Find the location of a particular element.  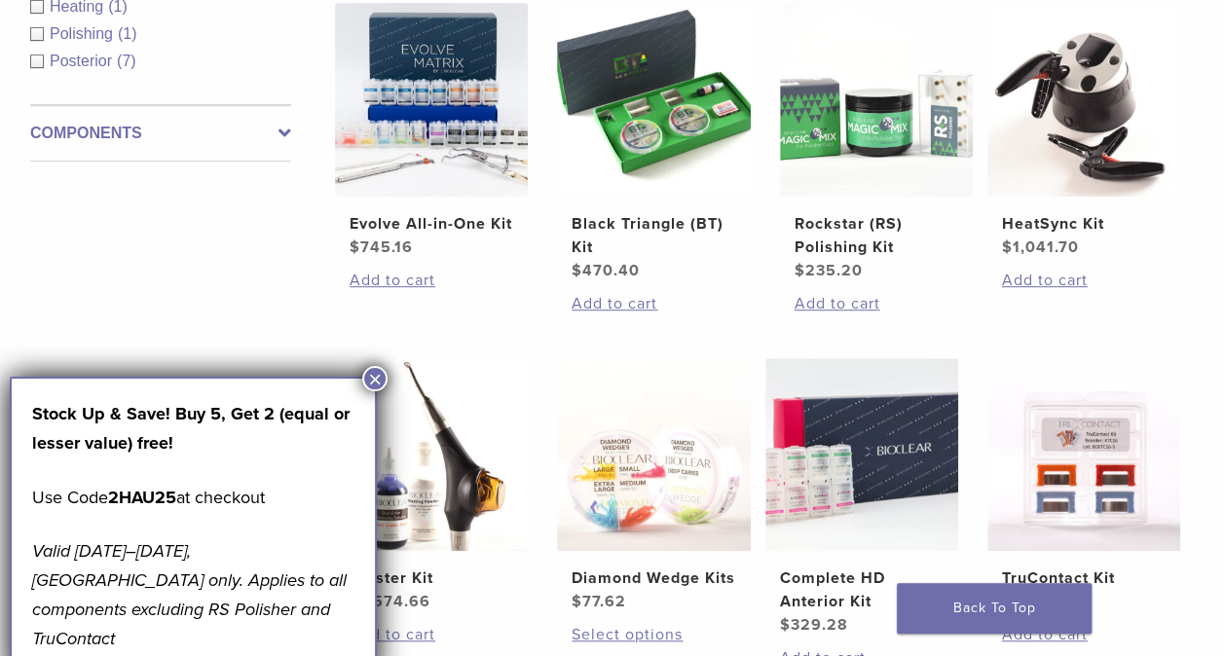

img: HeatSync Kit is located at coordinates (1084, 99).